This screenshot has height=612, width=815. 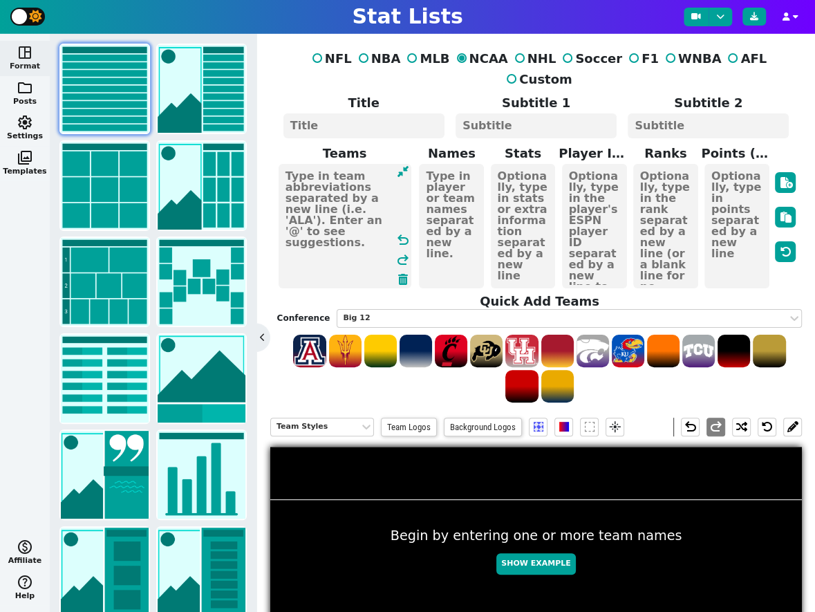 I want to click on label: NFL, so click(x=328, y=58).